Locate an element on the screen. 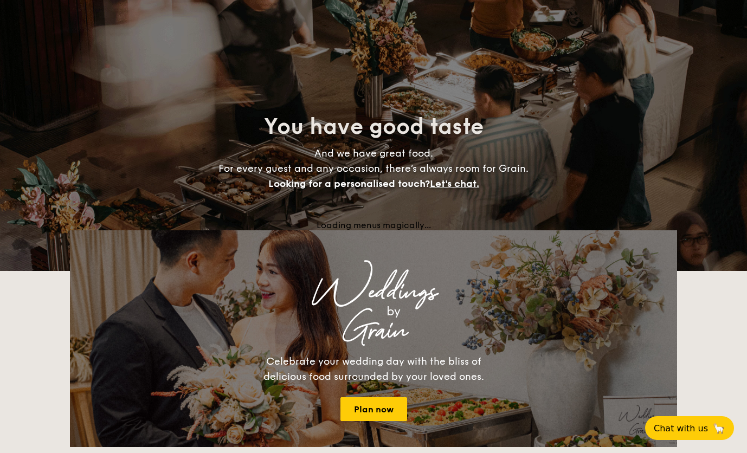 Image resolution: width=747 pixels, height=453 pixels. button: Chat with us🦙 is located at coordinates (689, 428).